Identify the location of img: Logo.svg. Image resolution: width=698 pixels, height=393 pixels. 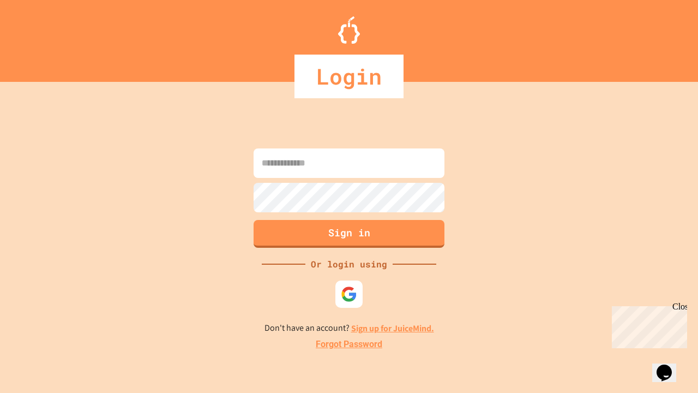
(349, 30).